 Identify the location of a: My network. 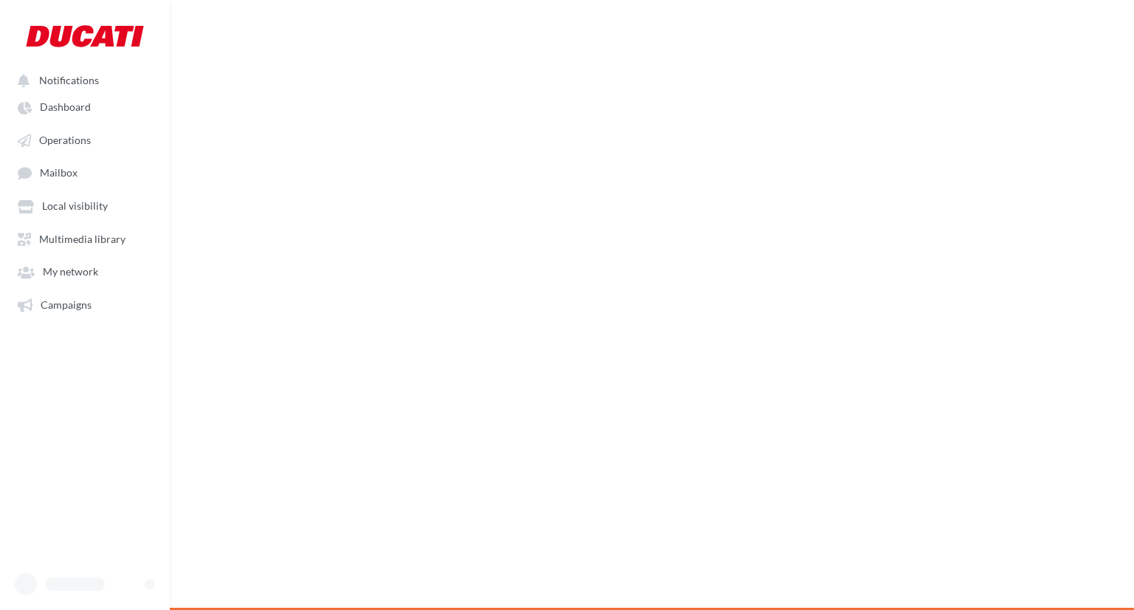
(85, 271).